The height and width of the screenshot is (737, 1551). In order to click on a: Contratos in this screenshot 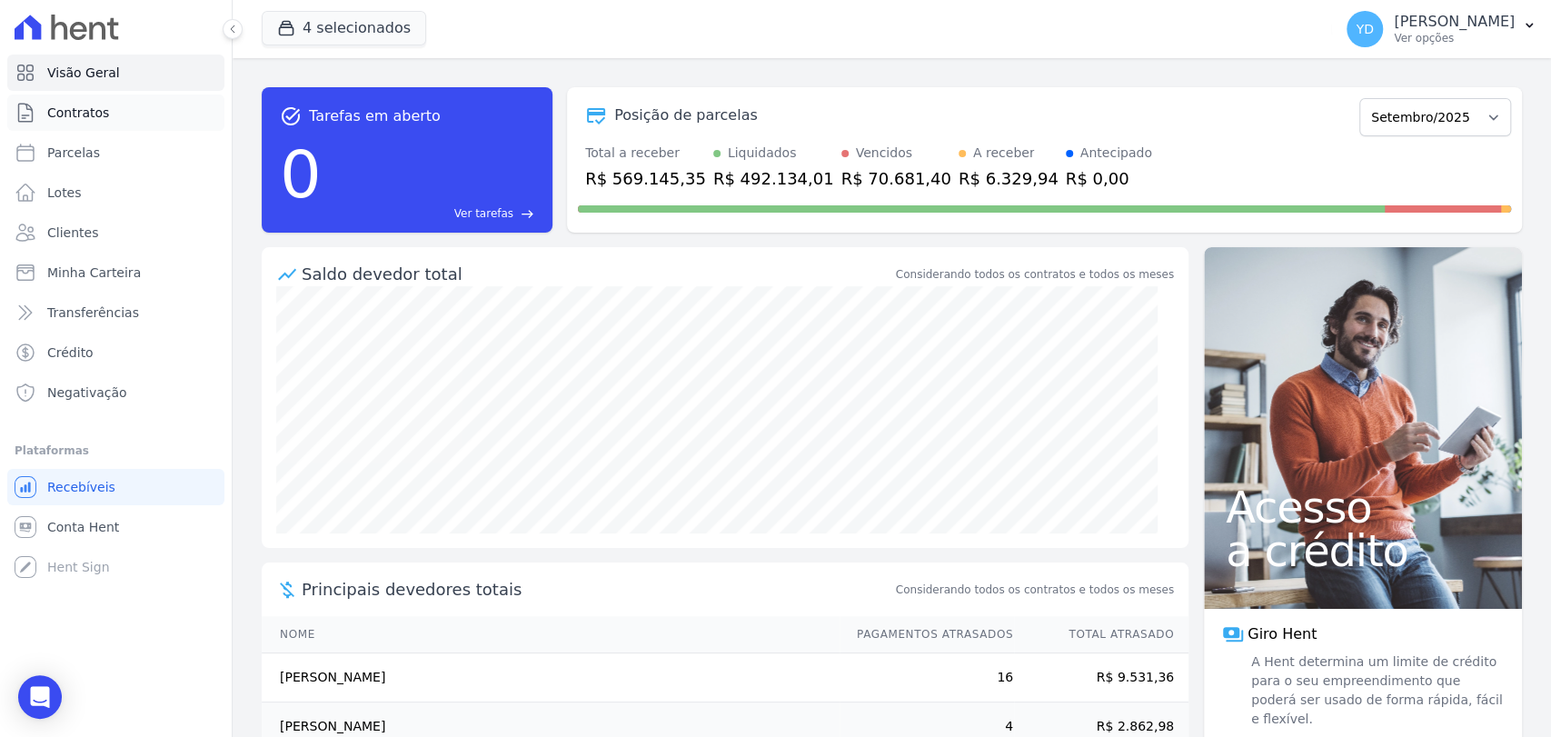, I will do `click(115, 113)`.